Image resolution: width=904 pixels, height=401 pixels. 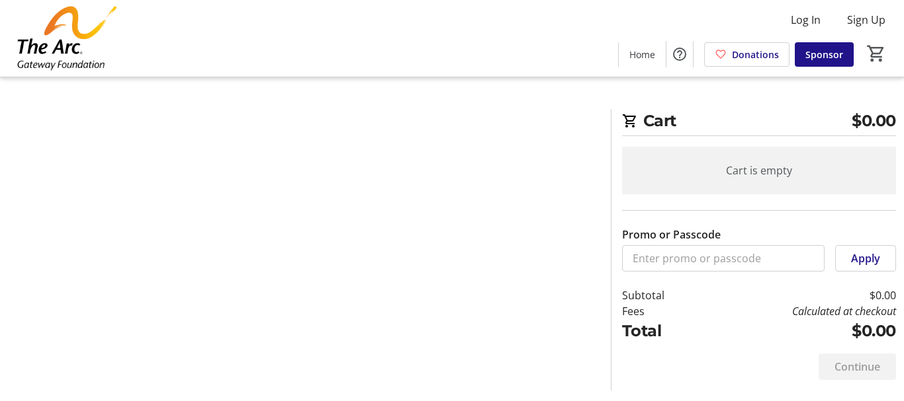 What do you see at coordinates (824, 54) in the screenshot?
I see `a: Sponsor` at bounding box center [824, 54].